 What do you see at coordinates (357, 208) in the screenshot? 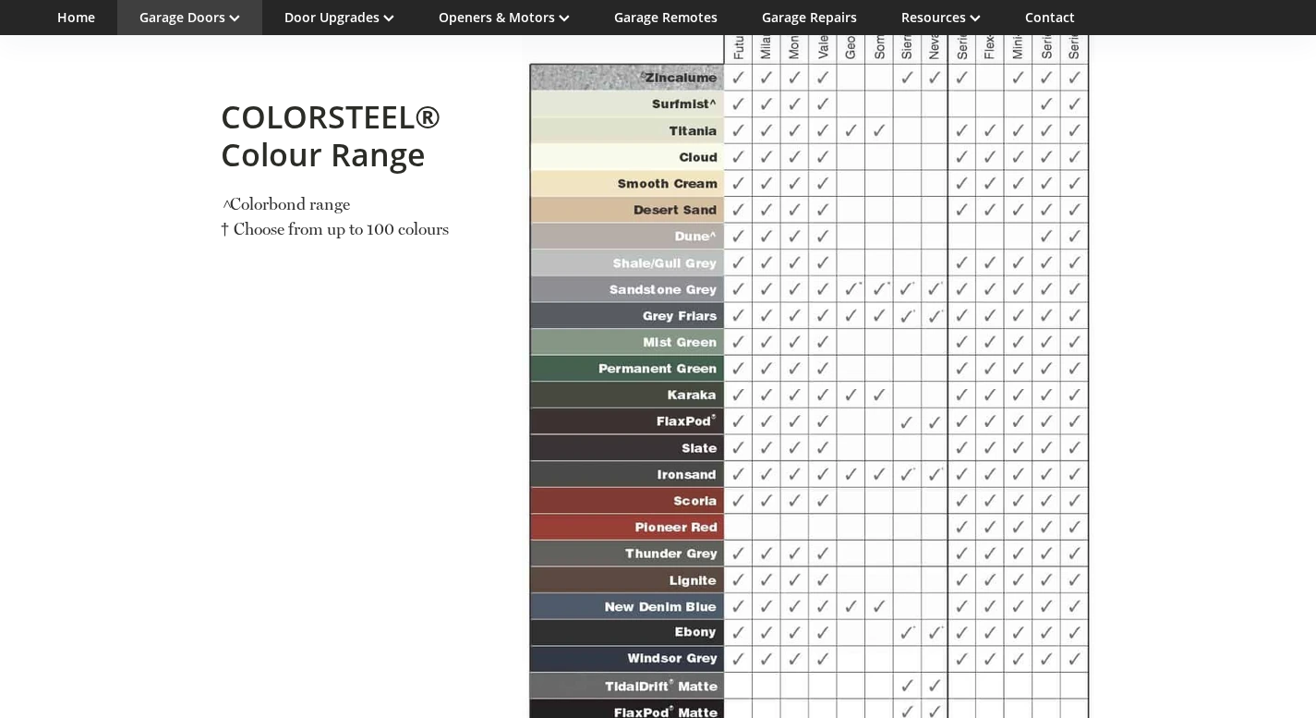
I see `p: Colorbond range † Choose from up to 100 colours` at bounding box center [357, 208].